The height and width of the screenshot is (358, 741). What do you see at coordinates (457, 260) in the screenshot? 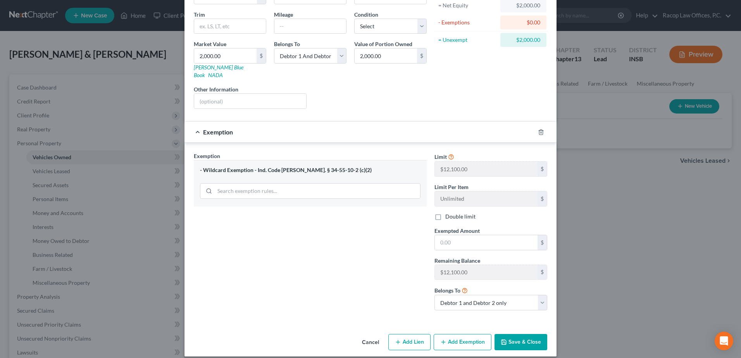
I see `label: Remaining Balance` at bounding box center [457, 260].